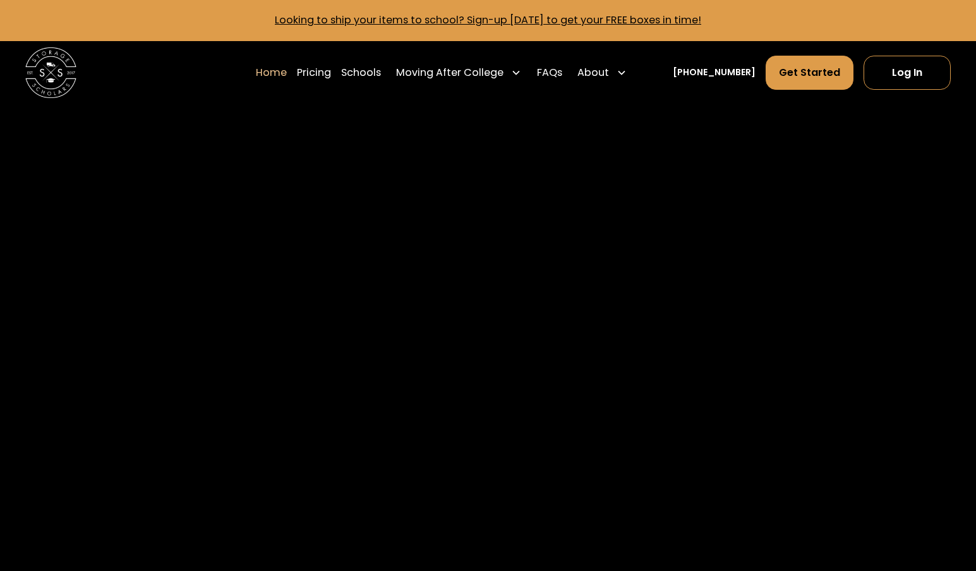 Image resolution: width=976 pixels, height=571 pixels. What do you see at coordinates (314, 73) in the screenshot?
I see `a: Pricing` at bounding box center [314, 73].